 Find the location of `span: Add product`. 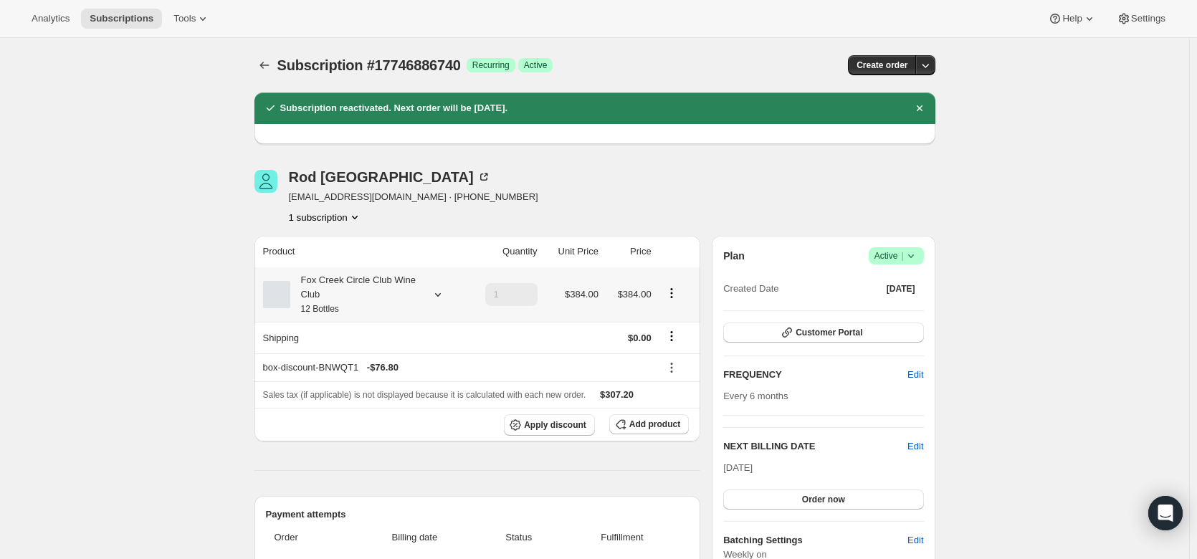

span: Add product is located at coordinates (655, 424).